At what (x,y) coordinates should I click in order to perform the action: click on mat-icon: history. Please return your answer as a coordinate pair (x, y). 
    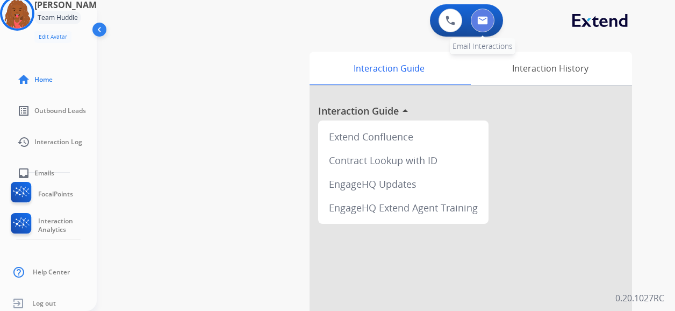
    Looking at the image, I should click on (24, 142).